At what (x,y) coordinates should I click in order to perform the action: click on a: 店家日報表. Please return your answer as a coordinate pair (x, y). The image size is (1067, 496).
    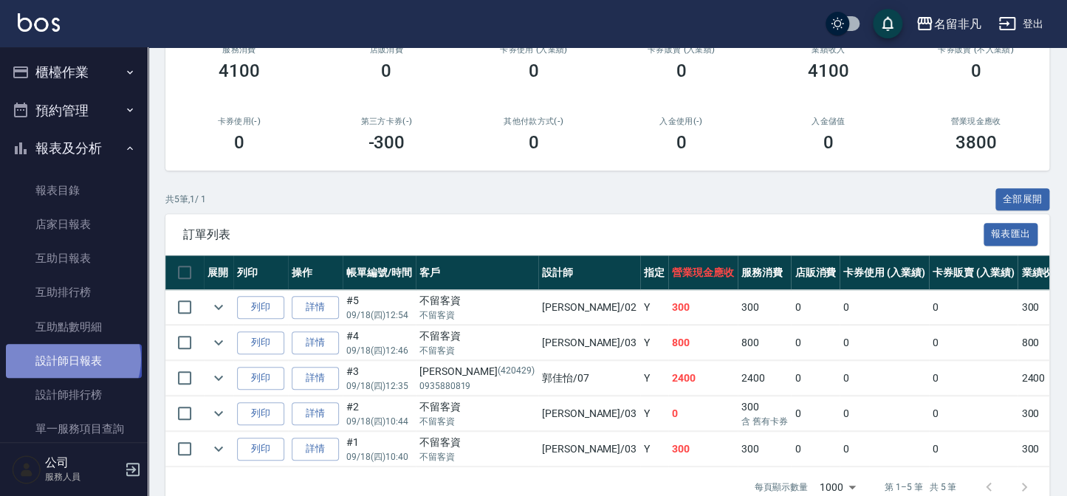
    Looking at the image, I should click on (74, 224).